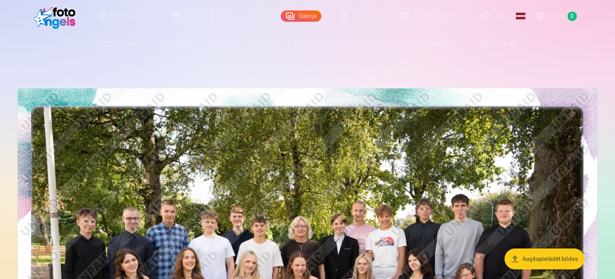 Image resolution: width=615 pixels, height=279 pixels. I want to click on button: Augšupielādēt bildes, so click(545, 259).